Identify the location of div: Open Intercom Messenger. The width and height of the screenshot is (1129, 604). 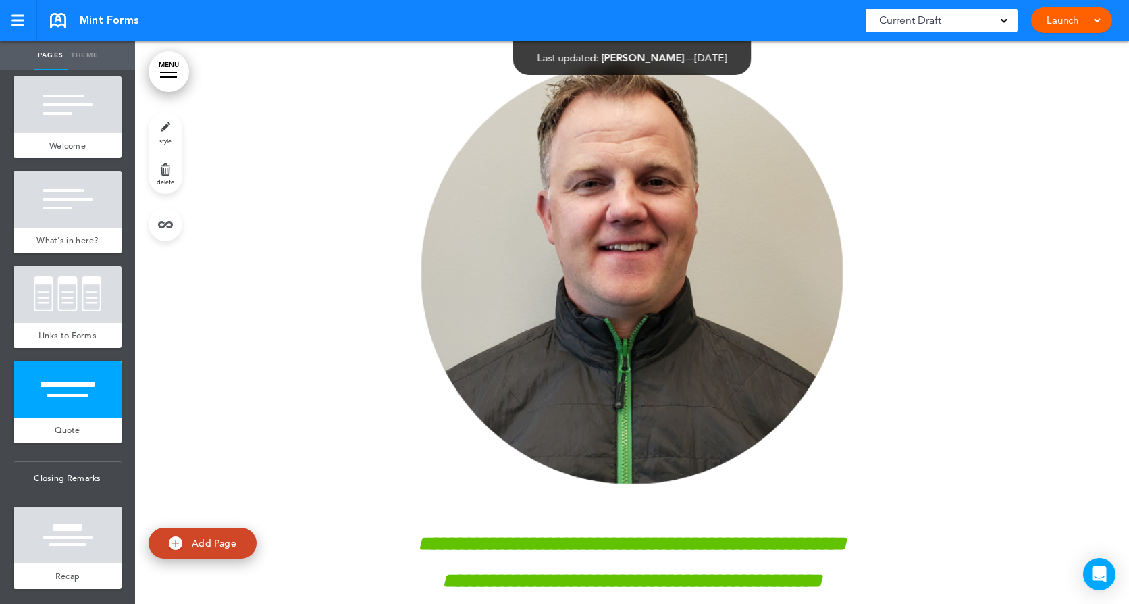
(1099, 574).